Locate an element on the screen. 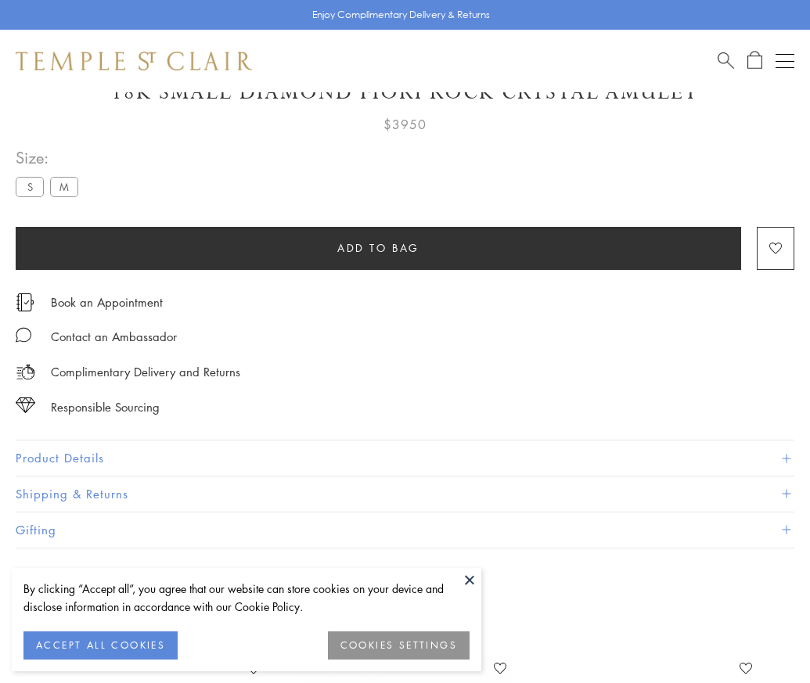  img: icon_sourcing.svg is located at coordinates (25, 405).